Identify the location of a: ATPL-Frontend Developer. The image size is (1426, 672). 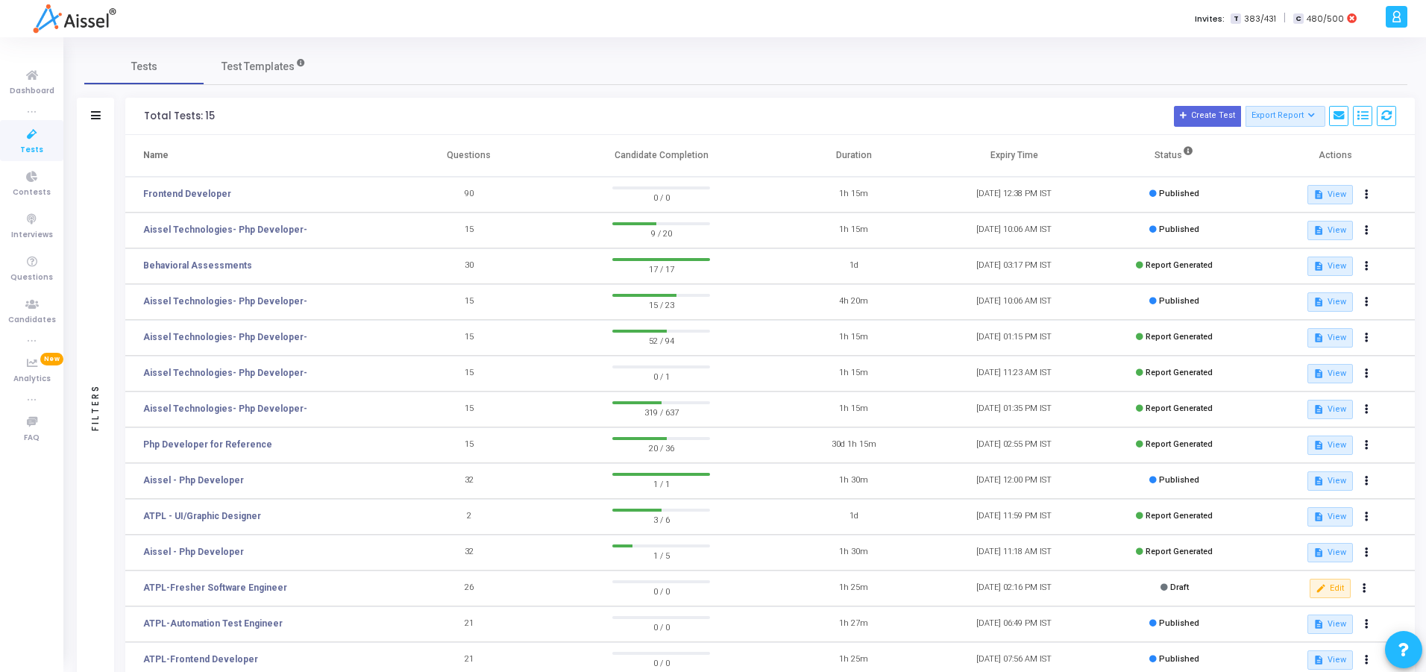
(201, 659).